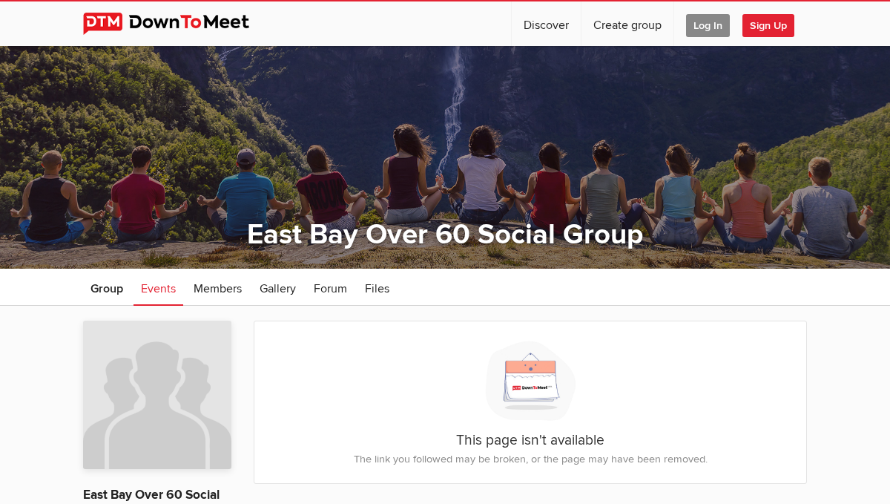 The image size is (890, 504). What do you see at coordinates (277, 287) in the screenshot?
I see `a: Gallery` at bounding box center [277, 287].